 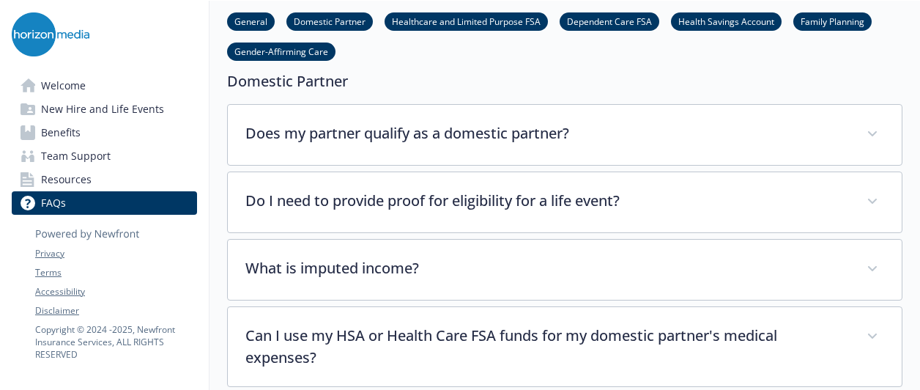 What do you see at coordinates (547, 268) in the screenshot?
I see `p: What is imputed income?` at bounding box center [547, 268].